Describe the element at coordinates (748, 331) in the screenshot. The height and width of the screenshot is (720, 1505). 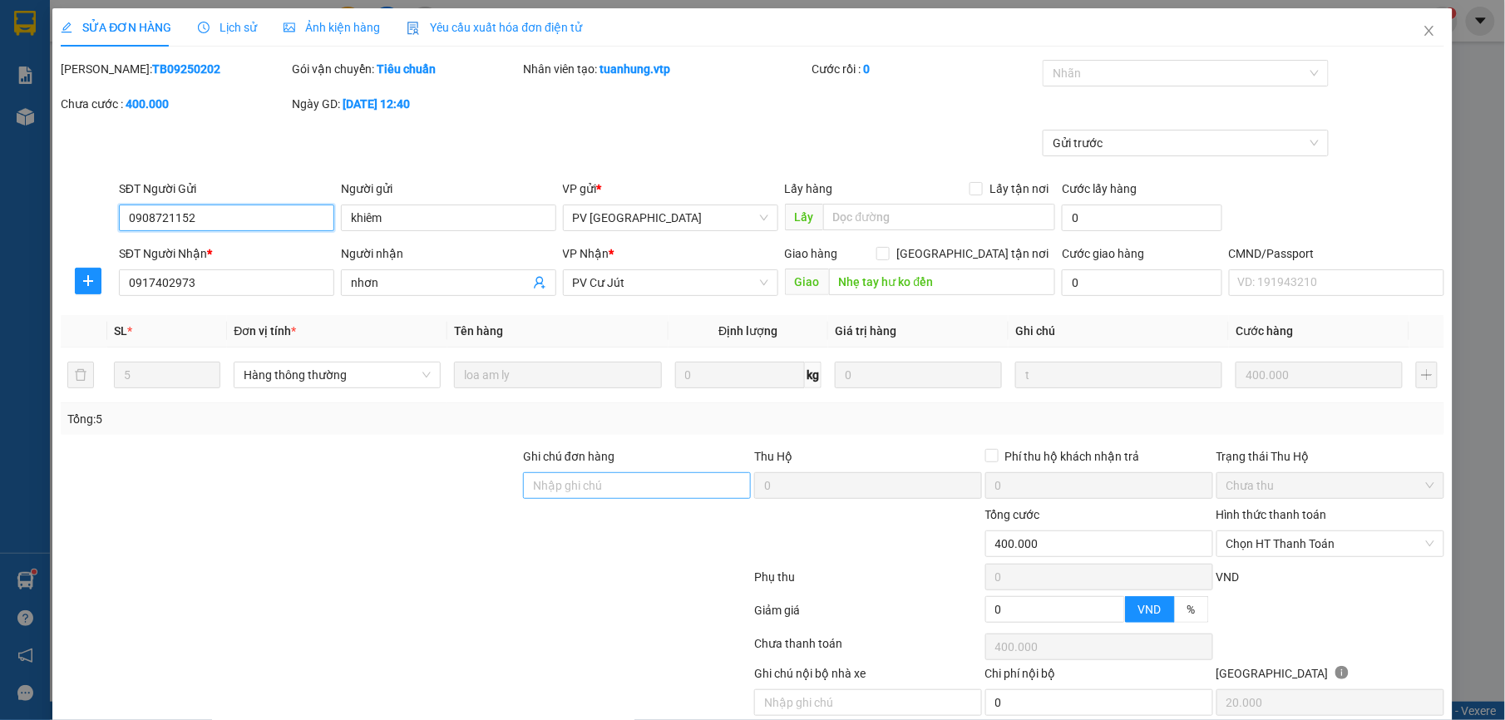
I see `span: Định lượng` at that location.